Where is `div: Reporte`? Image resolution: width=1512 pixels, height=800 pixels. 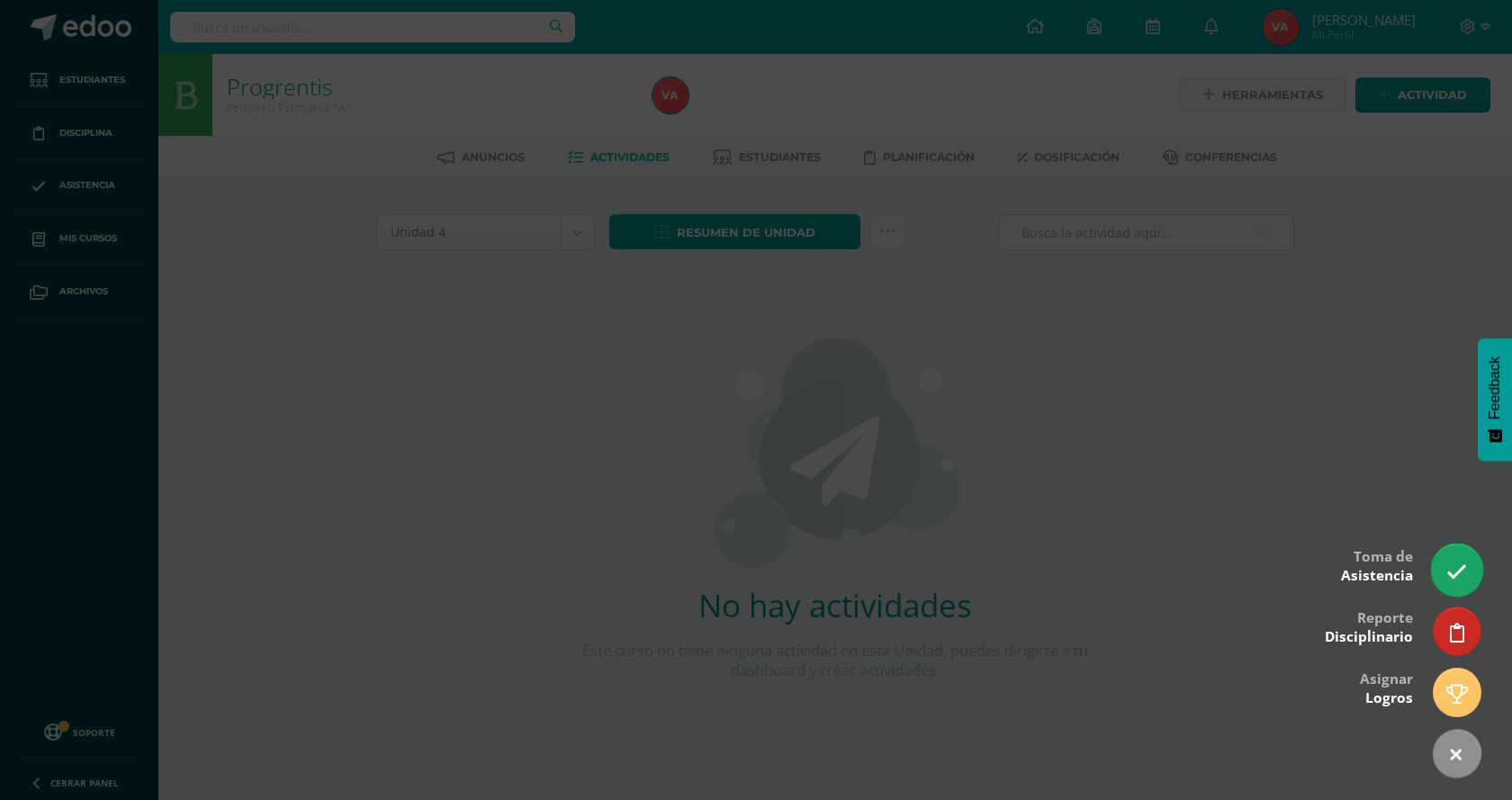 div: Reporte is located at coordinates (1369, 625).